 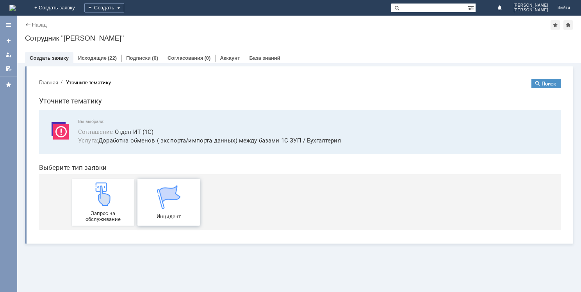 I want to click on a: Запрос на обслуживание, so click(x=70, y=130).